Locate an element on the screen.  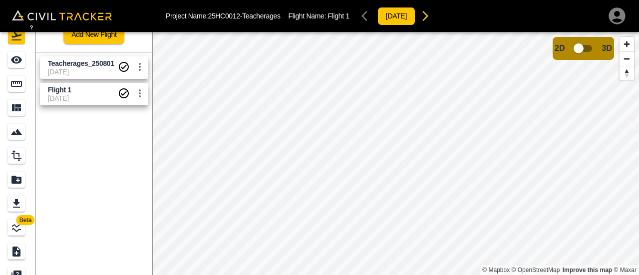
canvas: Map is located at coordinates (395, 153).